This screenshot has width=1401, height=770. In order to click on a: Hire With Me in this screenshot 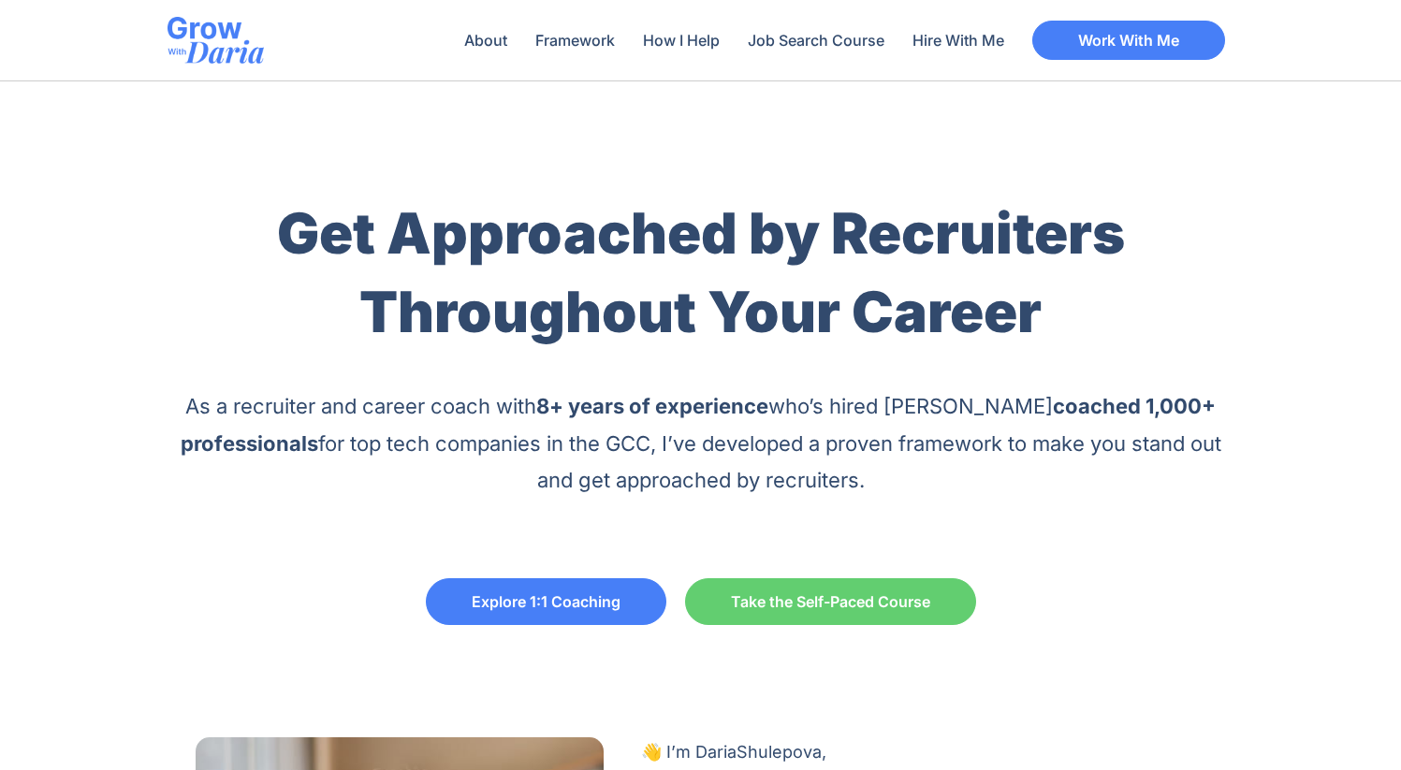, I will do `click(958, 40)`.